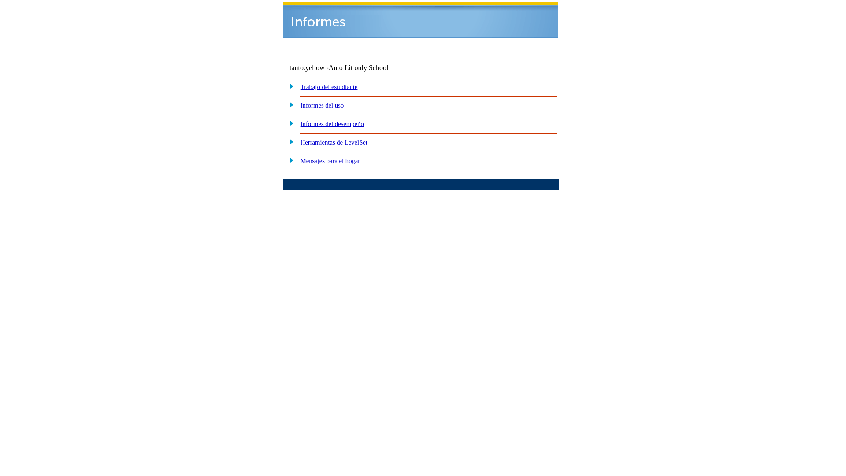 The height and width of the screenshot is (476, 846). Describe the element at coordinates (334, 142) in the screenshot. I see `a: Herramientas de LevelSet` at that location.